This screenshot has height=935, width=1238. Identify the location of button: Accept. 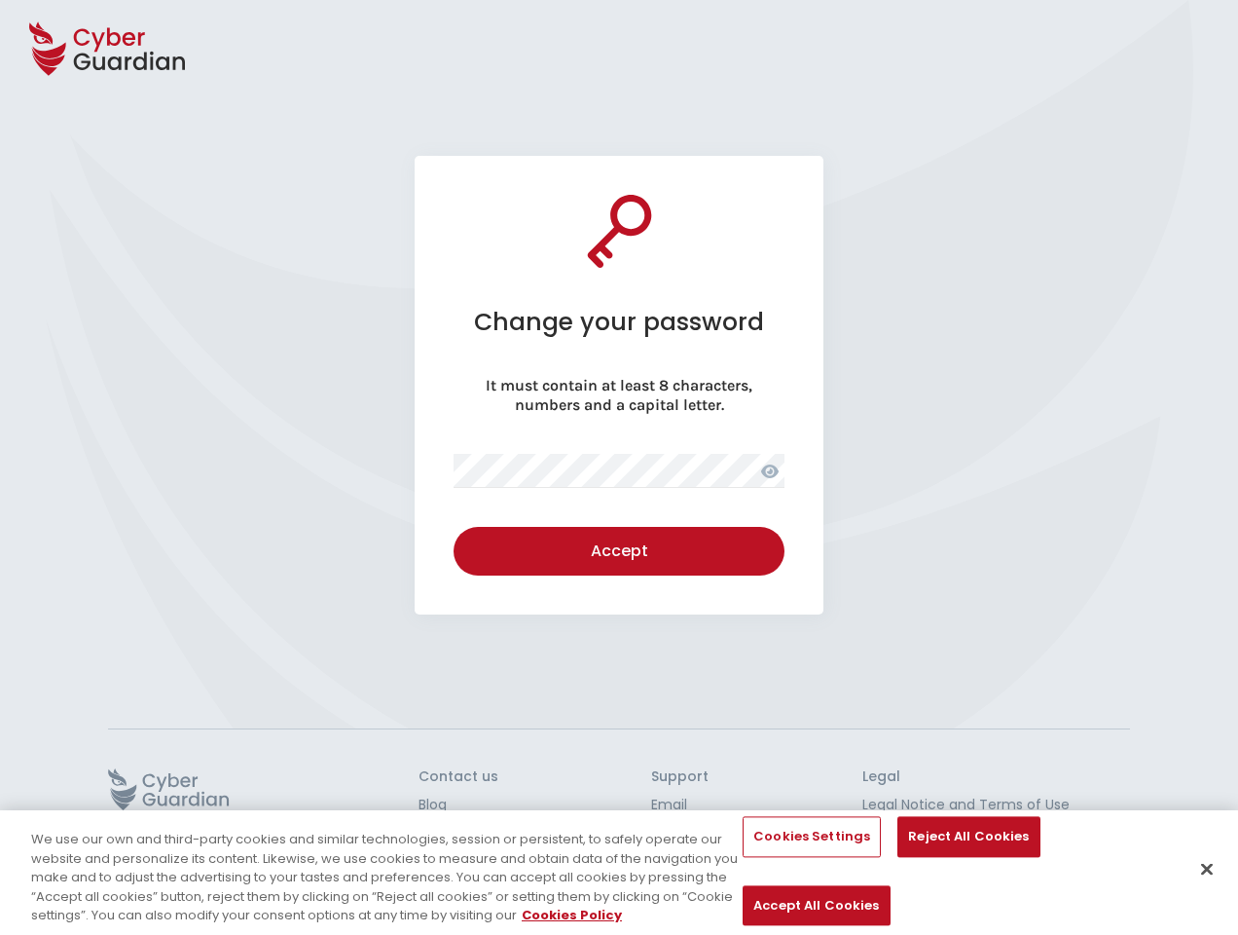
(619, 551).